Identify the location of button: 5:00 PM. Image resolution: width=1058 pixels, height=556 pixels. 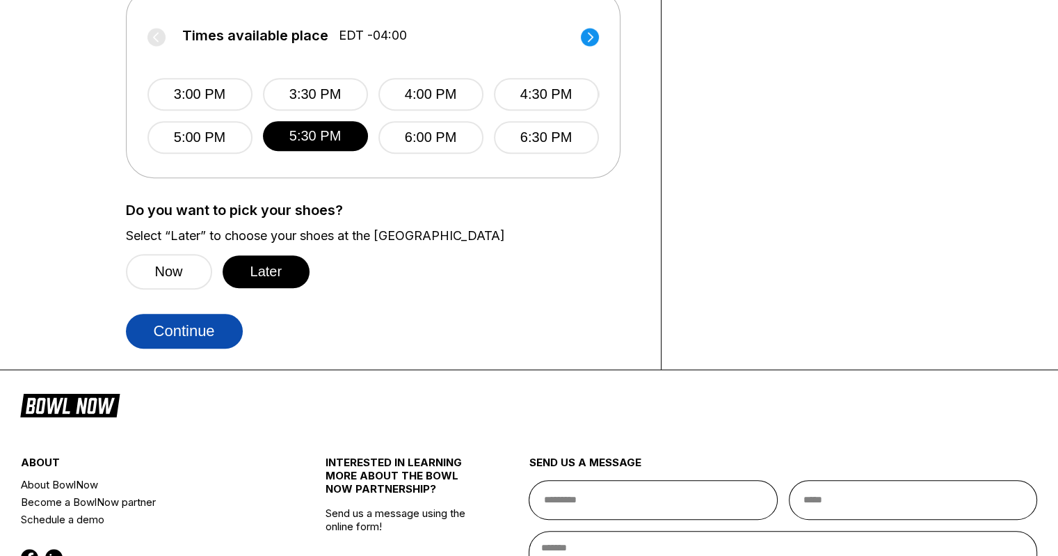
(200, 137).